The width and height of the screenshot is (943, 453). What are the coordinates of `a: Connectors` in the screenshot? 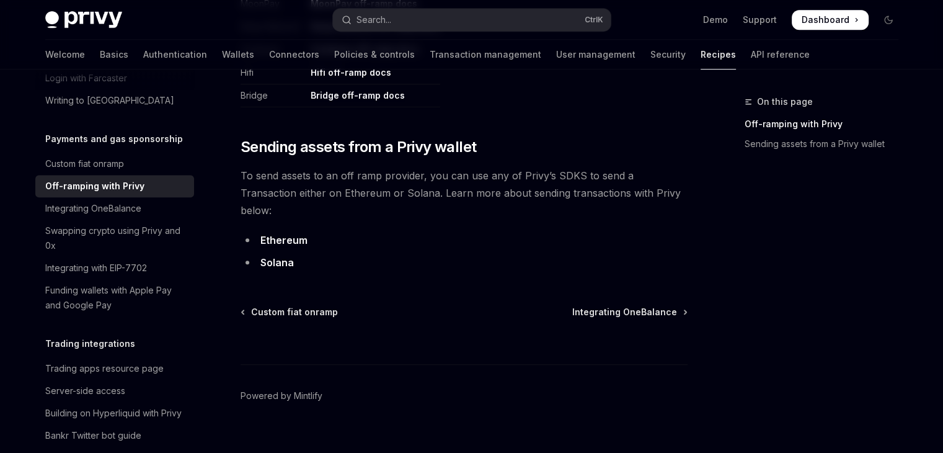 It's located at (294, 55).